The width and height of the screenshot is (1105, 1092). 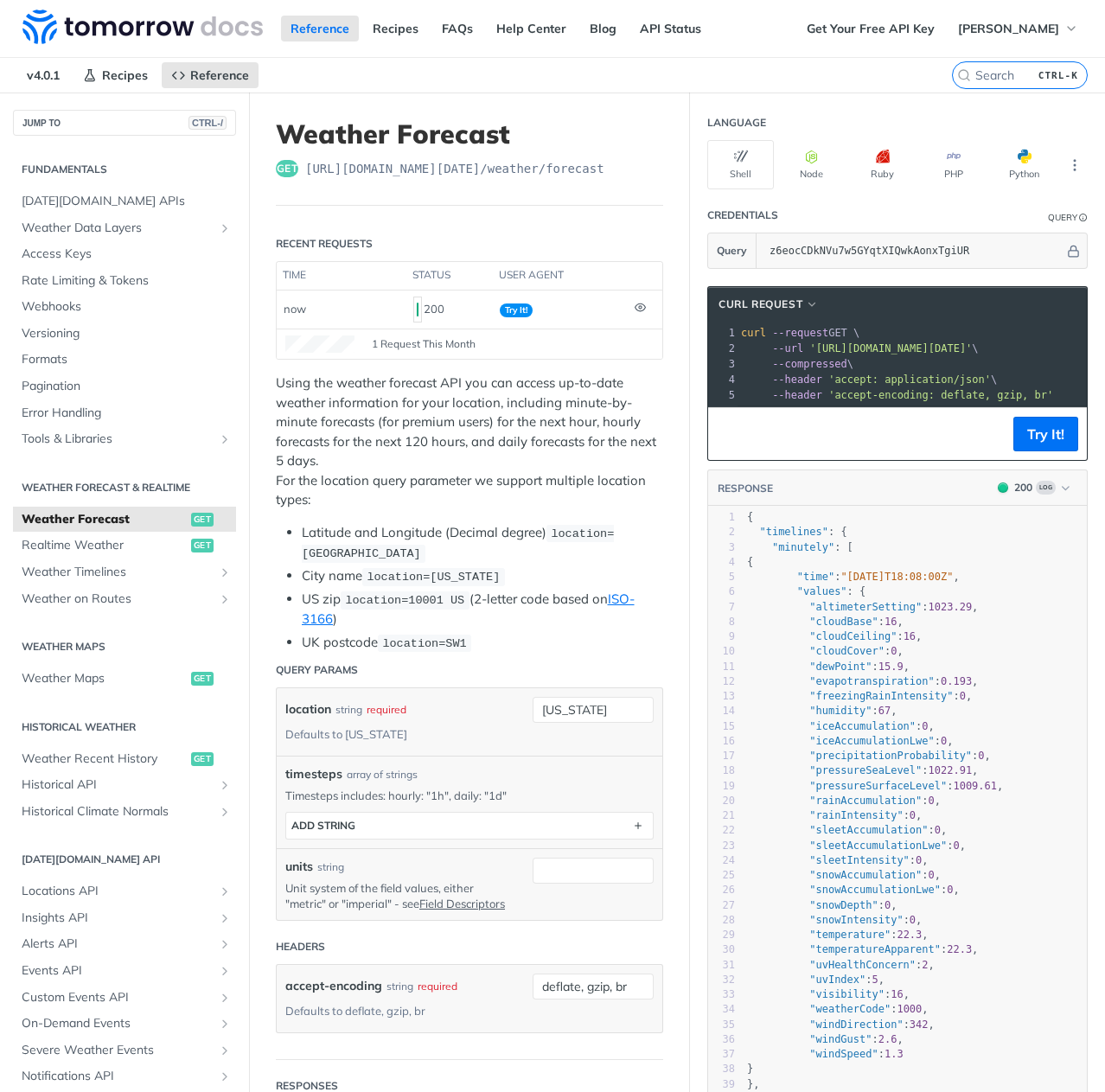 I want to click on div: 3, so click(x=721, y=547).